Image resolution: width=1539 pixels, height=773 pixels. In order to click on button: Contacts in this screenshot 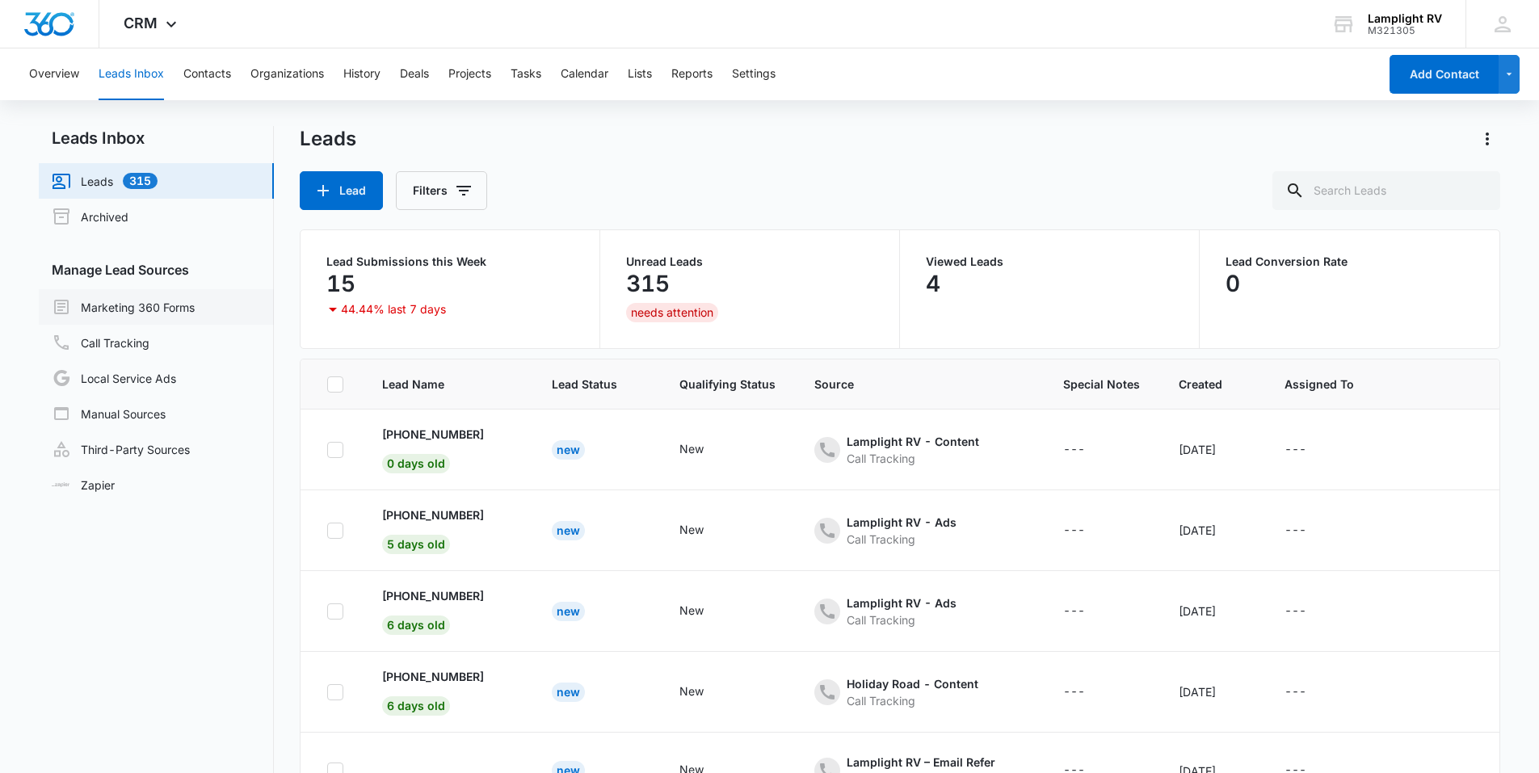, I will do `click(207, 74)`.